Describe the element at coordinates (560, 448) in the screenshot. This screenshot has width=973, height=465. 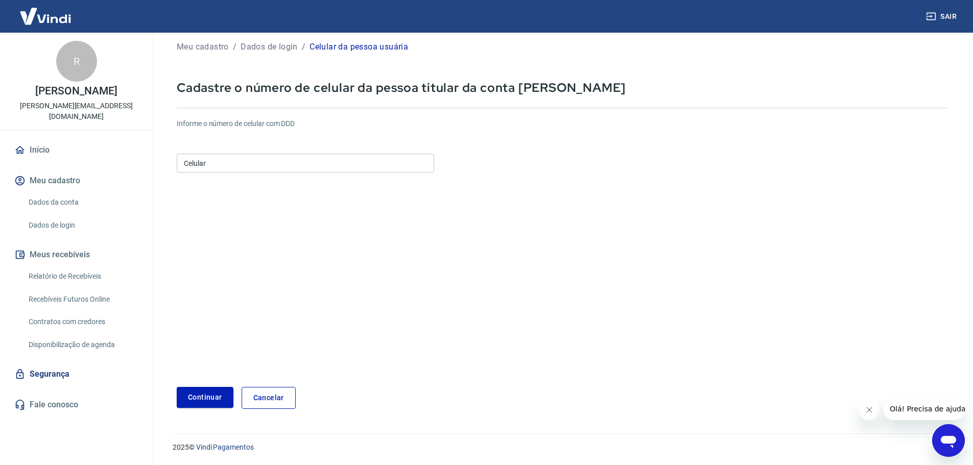
I see `p: 2025 ©` at that location.